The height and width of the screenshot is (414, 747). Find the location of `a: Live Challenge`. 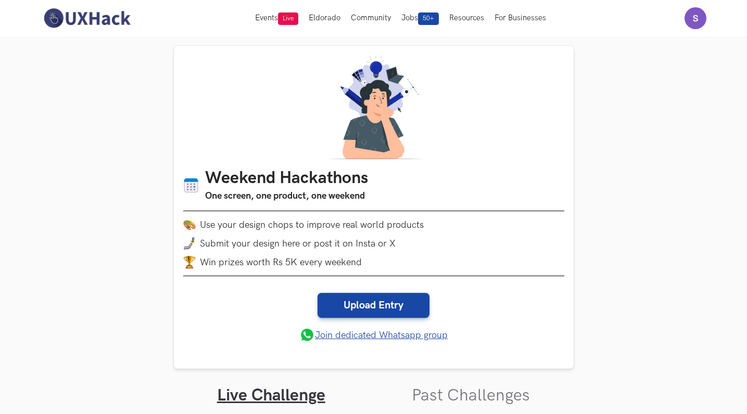

a: Live Challenge is located at coordinates (271, 396).